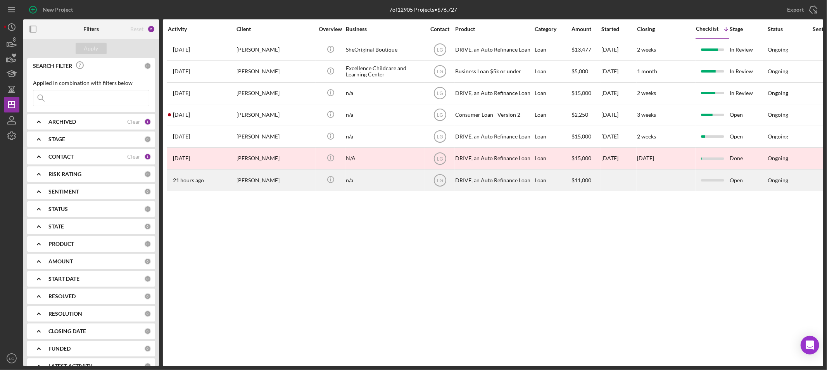 This screenshot has height=370, width=827. What do you see at coordinates (494, 115) in the screenshot?
I see `div: Consumer Loan - Version 2` at bounding box center [494, 115].